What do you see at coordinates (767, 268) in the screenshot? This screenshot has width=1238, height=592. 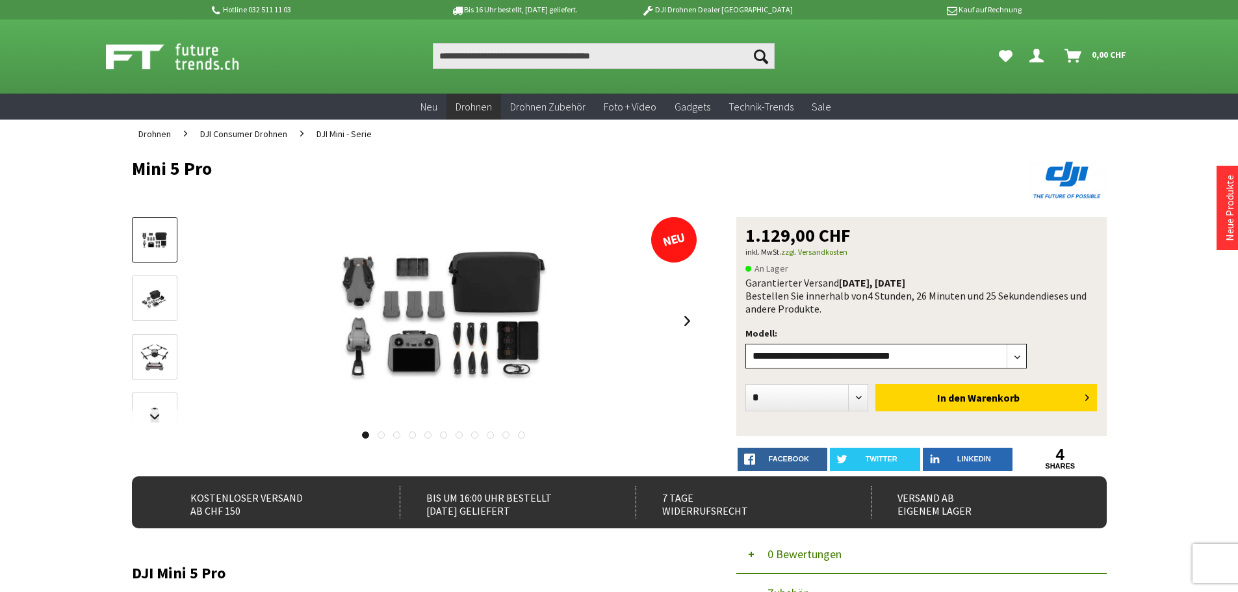 I see `span: An Lager` at bounding box center [767, 268].